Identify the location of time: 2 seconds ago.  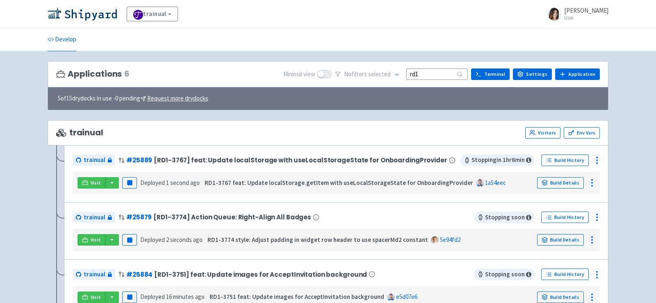
(184, 240).